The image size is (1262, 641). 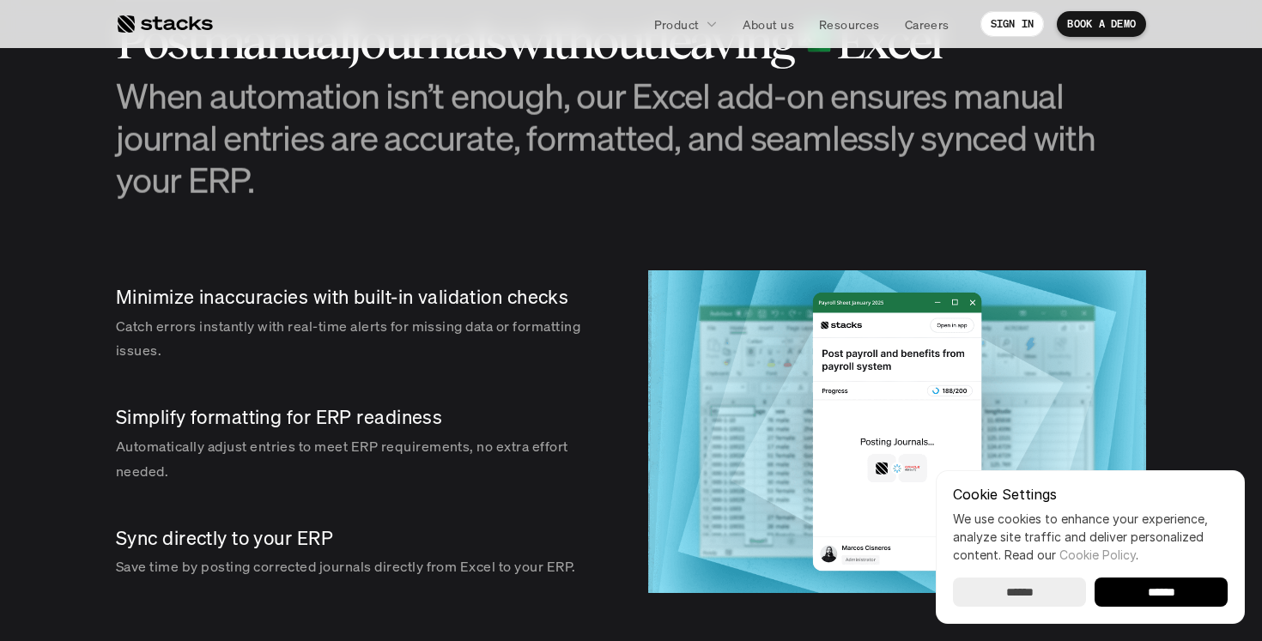 I want to click on p: Product, so click(x=677, y=24).